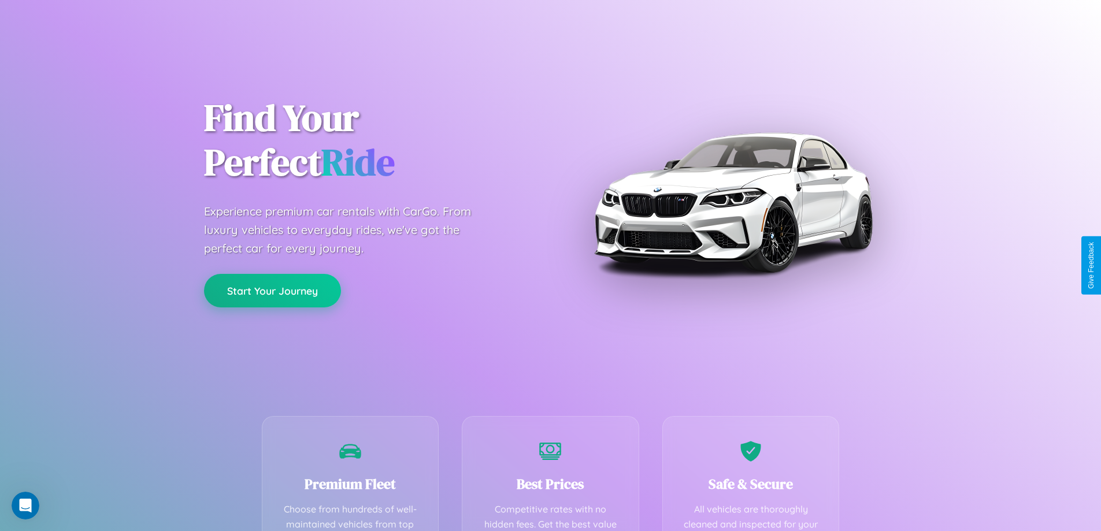 The height and width of the screenshot is (531, 1101). What do you see at coordinates (733, 202) in the screenshot?
I see `img: Premium BMW car rental vehicle` at bounding box center [733, 202].